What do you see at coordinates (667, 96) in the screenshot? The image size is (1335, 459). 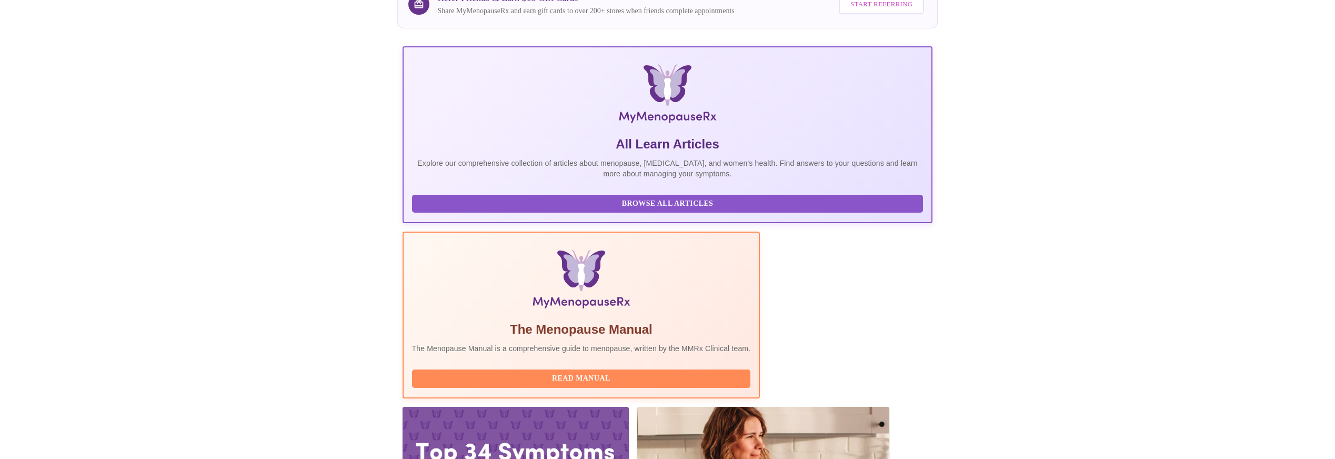 I see `img: MyMenopauseRx Logo` at bounding box center [667, 96].